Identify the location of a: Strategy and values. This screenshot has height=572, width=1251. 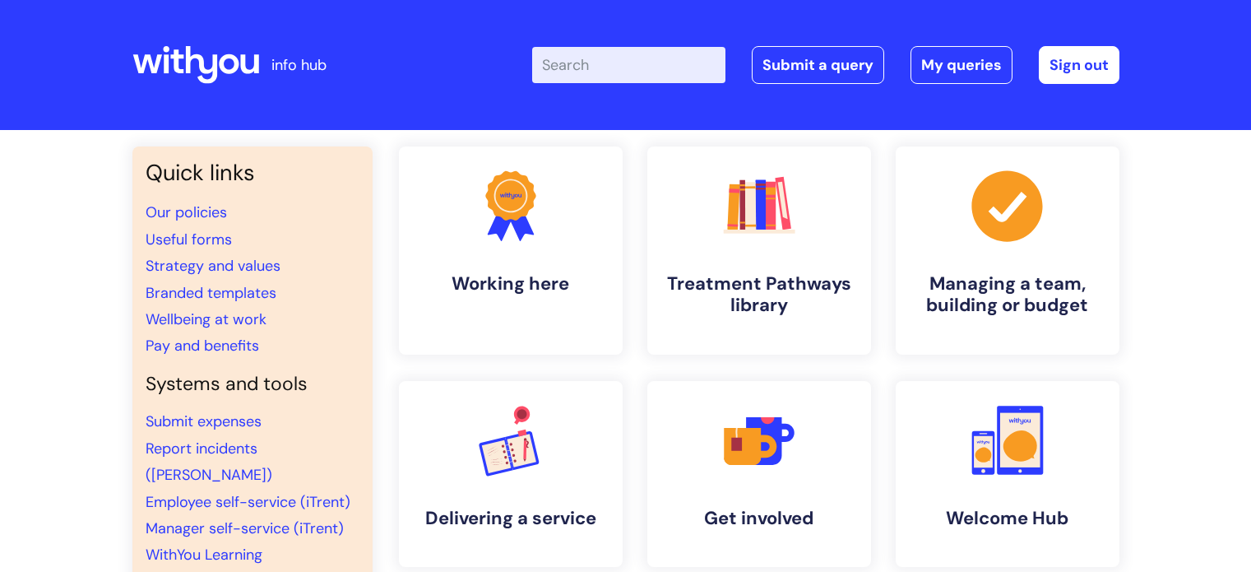
(213, 266).